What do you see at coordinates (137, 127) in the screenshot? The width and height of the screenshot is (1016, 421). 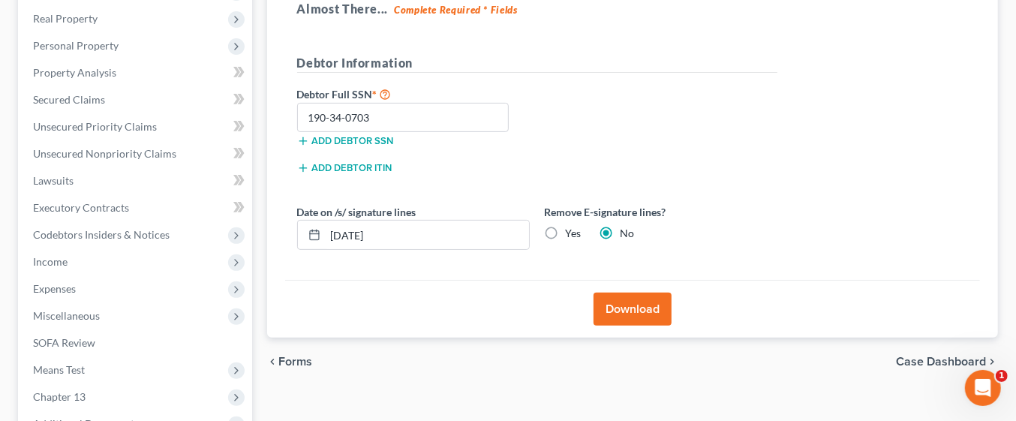 I see `a: Unsecured Priority Claims` at bounding box center [137, 127].